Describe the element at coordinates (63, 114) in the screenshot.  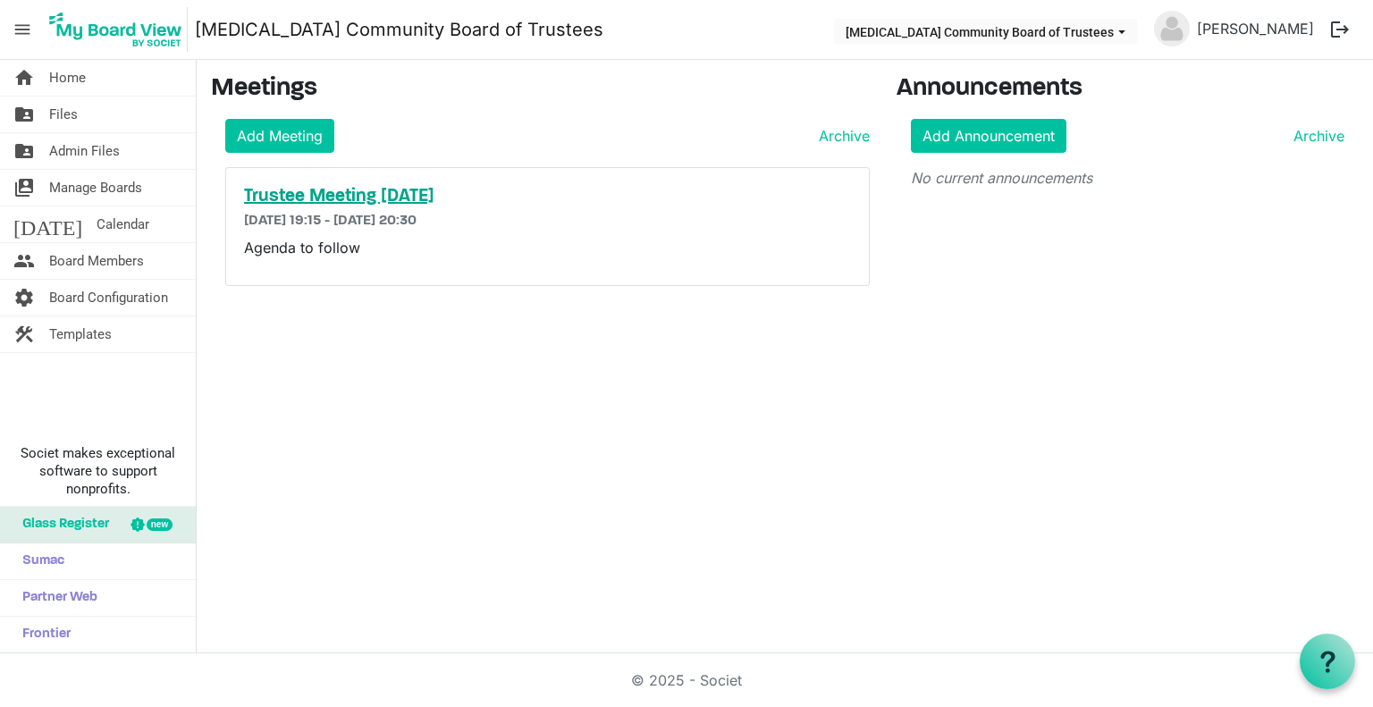
I see `span: Files` at that location.